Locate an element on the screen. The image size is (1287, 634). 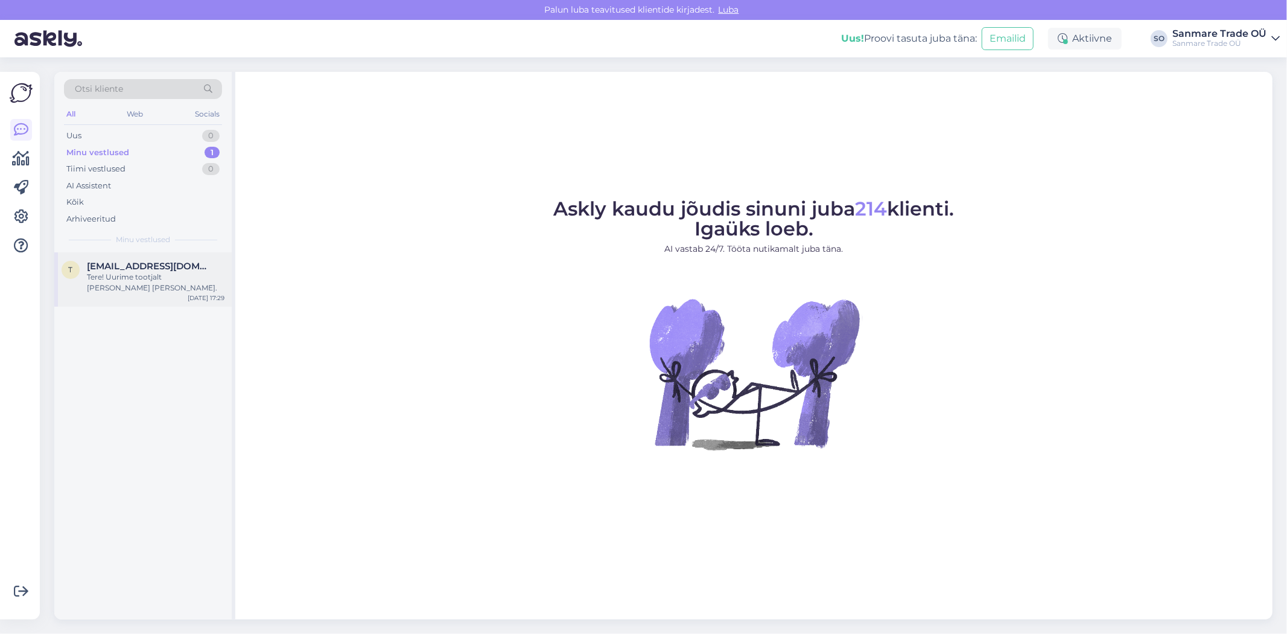
span: Minu vestlused is located at coordinates (143, 240).